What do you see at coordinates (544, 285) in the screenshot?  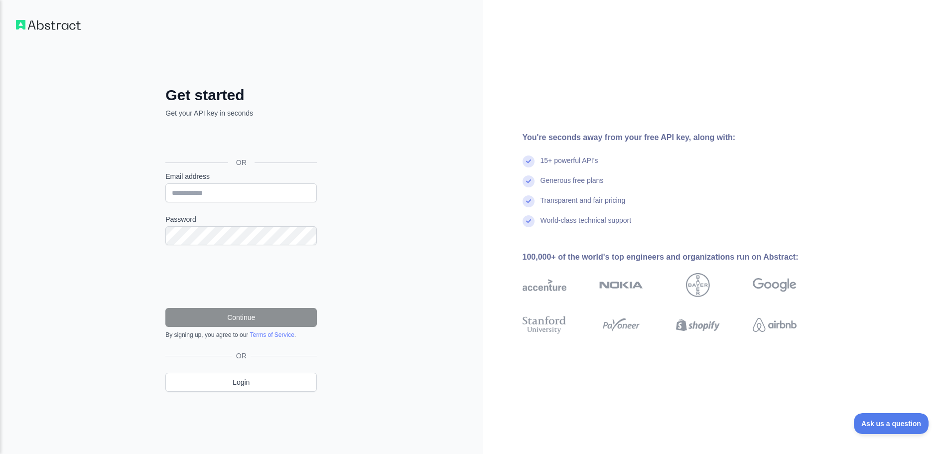 I see `img: accenture` at bounding box center [544, 285].